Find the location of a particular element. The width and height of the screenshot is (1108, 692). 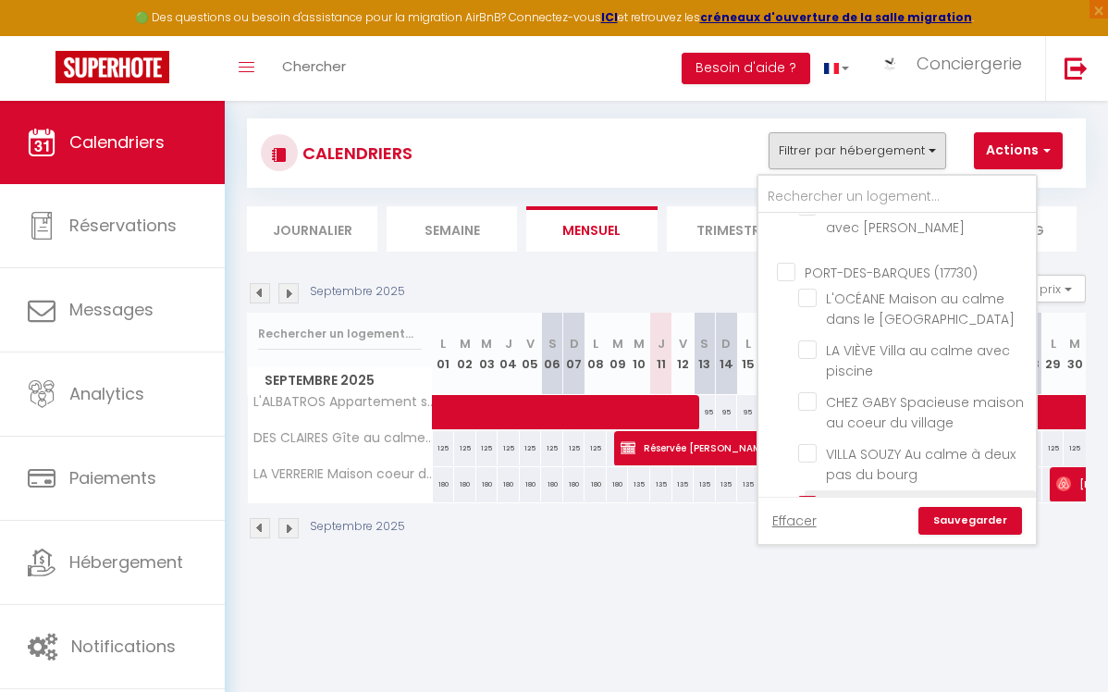

span: Réservations is located at coordinates (123, 225).